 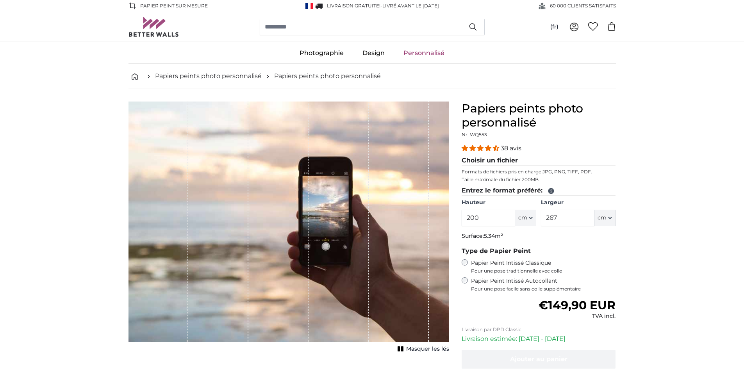 I want to click on p: Taille maximale du fichier 200MB., so click(x=539, y=180).